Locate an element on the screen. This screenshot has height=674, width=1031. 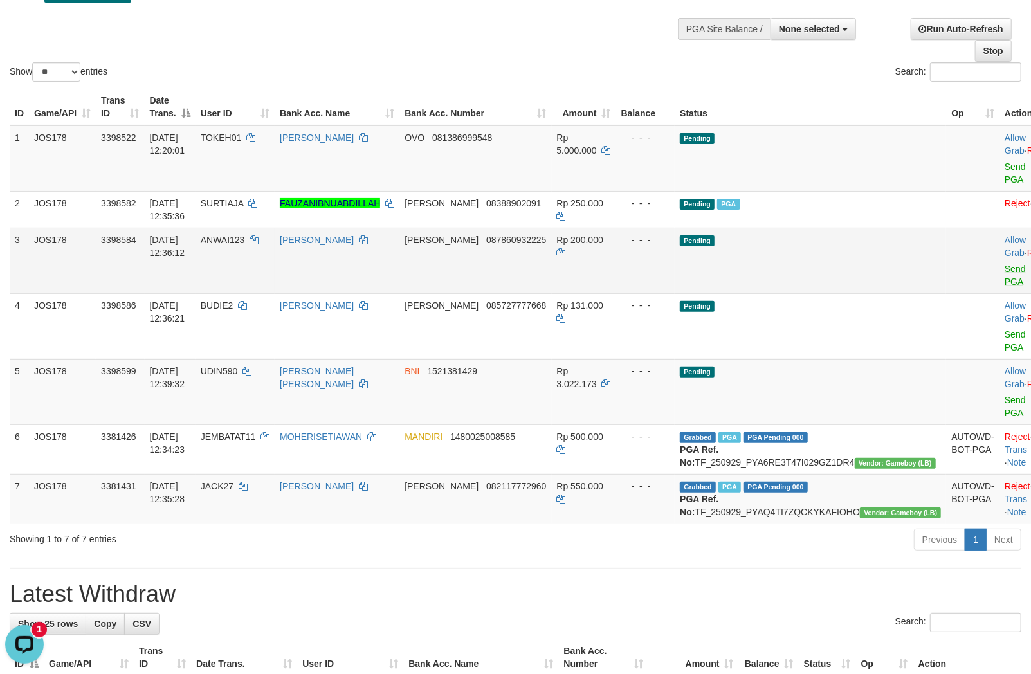
th: Bank Acc. Number: activate to sort column ascending is located at coordinates (475, 107).